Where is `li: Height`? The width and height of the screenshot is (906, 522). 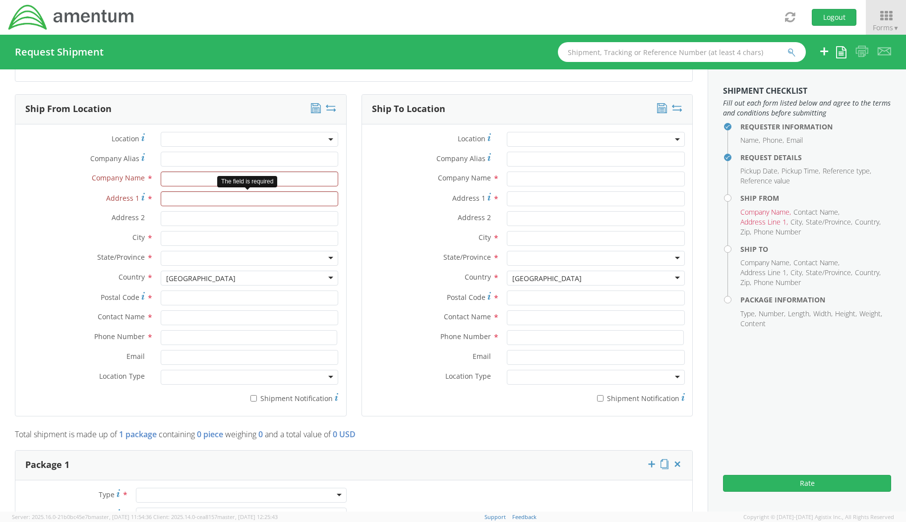
li: Height is located at coordinates (846, 314).